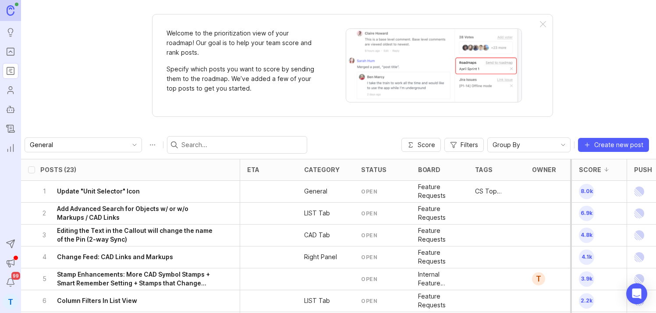 The height and width of the screenshot is (313, 656). I want to click on h6: Stamp Enhancements: More CAD Symbol Stamps + Smart Remember Setting + Stamps that Change Color to..., so click(136, 279).